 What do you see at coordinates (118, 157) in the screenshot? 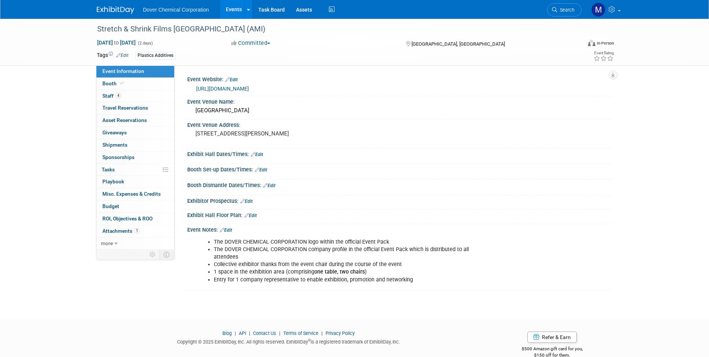
I see `span: Sponsorships` at bounding box center [118, 157].